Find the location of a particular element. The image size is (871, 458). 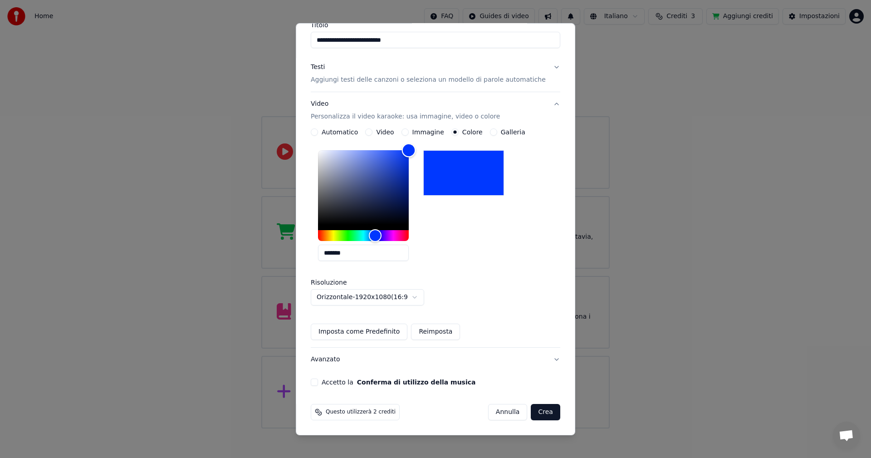

label: Accetto la is located at coordinates (398, 382).